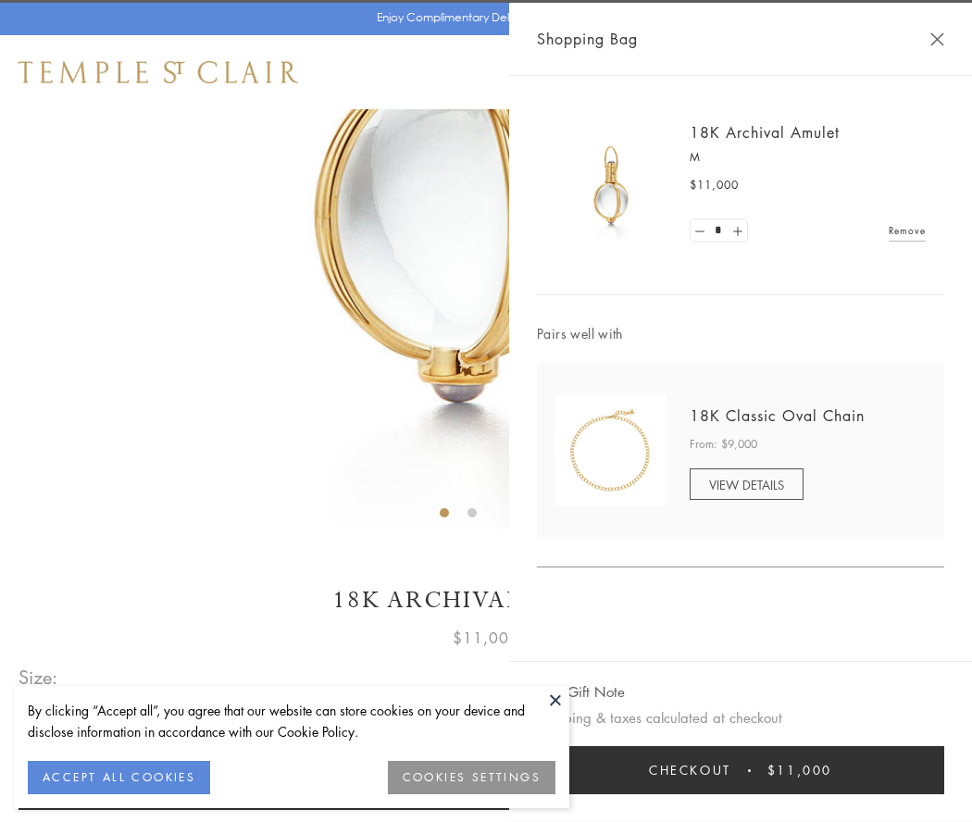 This screenshot has width=972, height=822. Describe the element at coordinates (481, 18) in the screenshot. I see `p: Enjoy Complimentary Delivery & Returns` at that location.